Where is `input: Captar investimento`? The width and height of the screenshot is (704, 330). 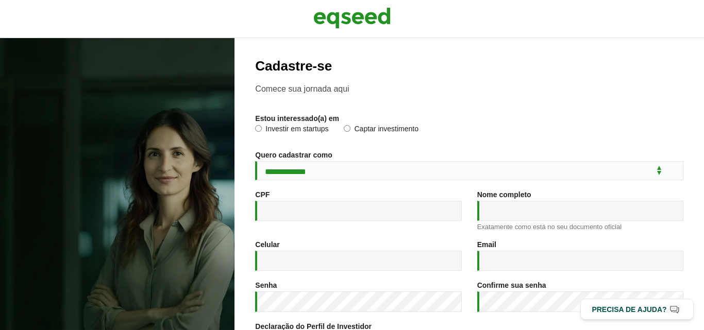 input: Captar investimento is located at coordinates (347, 128).